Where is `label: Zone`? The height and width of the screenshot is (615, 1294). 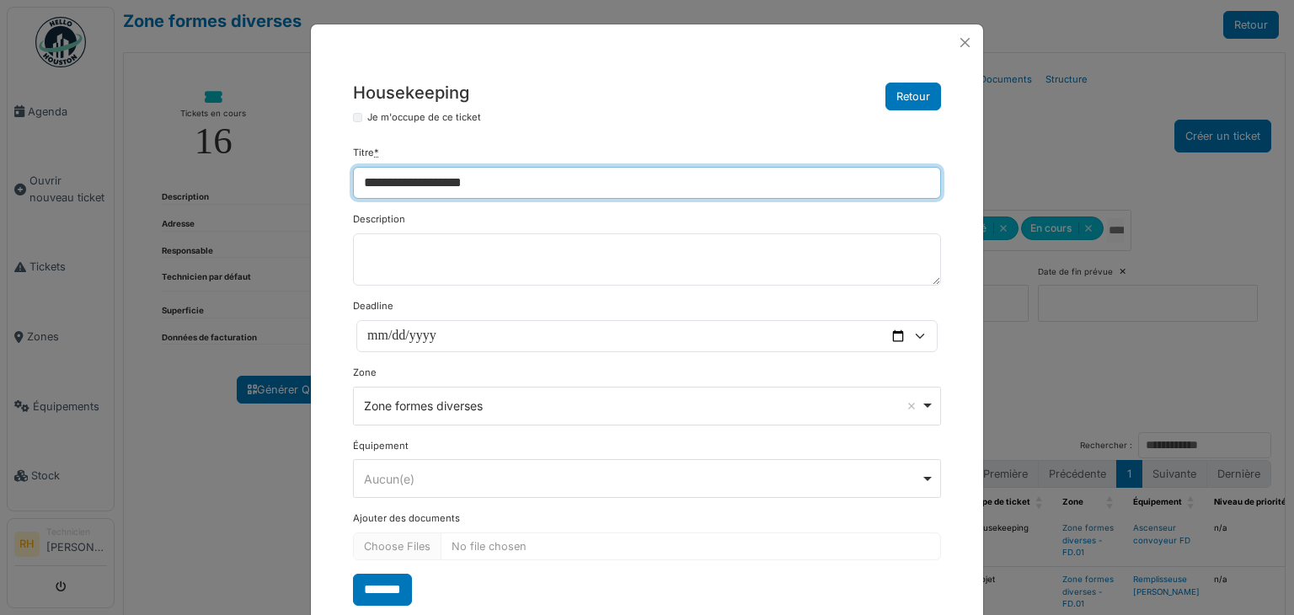
label: Zone is located at coordinates (365, 372).